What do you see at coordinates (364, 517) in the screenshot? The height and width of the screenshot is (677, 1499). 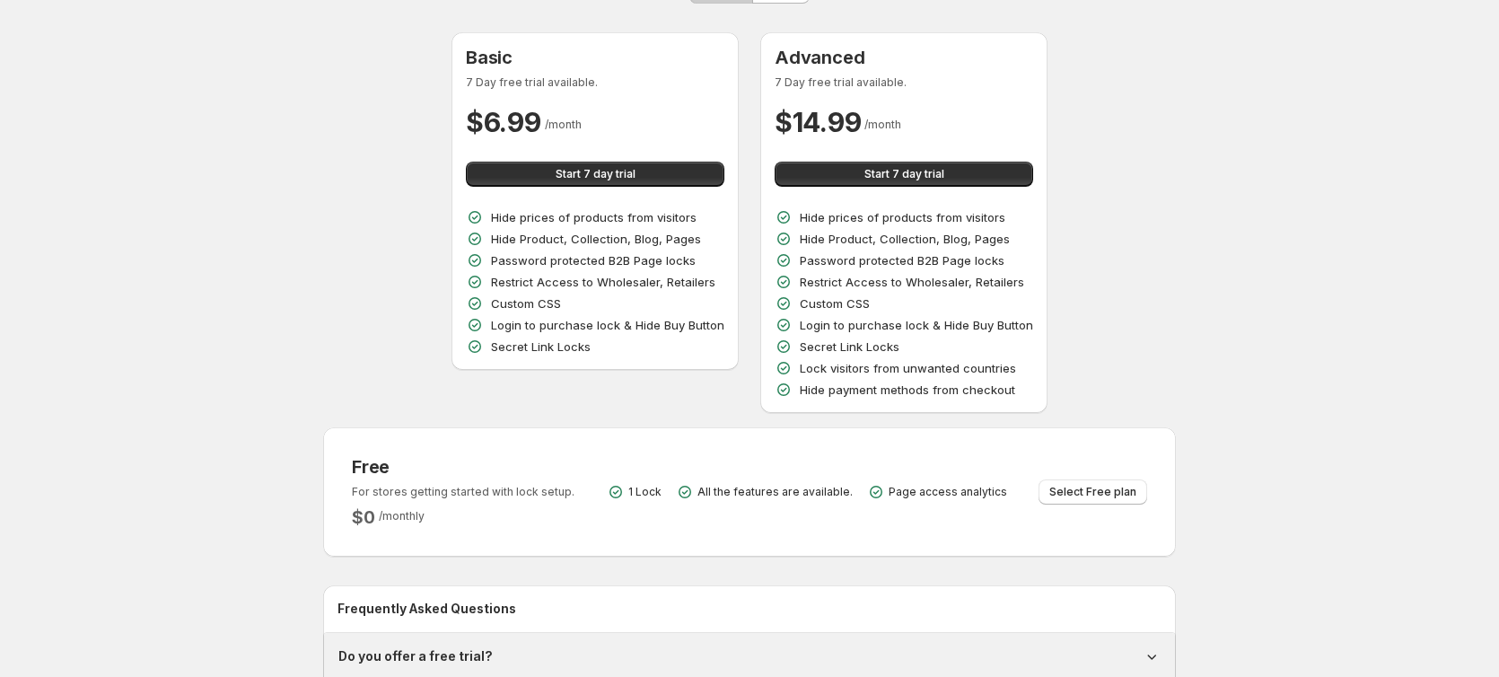 I see `h2: $ 0` at bounding box center [364, 517].